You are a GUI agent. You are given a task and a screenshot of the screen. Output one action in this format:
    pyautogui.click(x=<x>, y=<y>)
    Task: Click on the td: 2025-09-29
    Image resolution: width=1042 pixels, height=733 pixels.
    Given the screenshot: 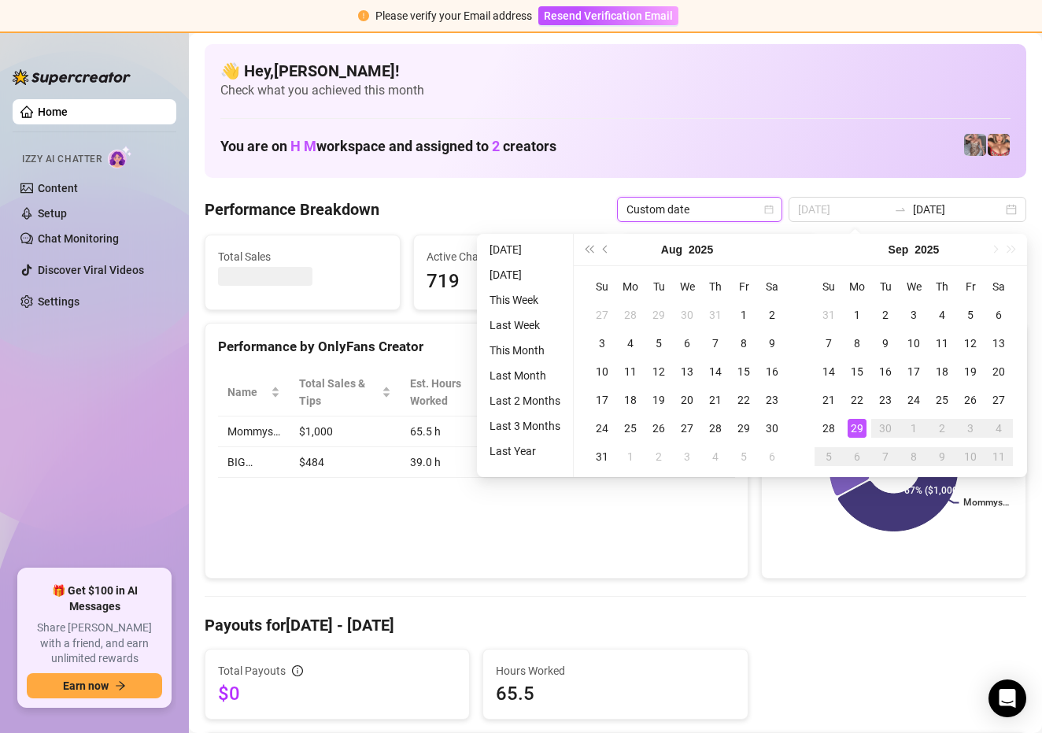 What is the action you would take?
    pyautogui.click(x=857, y=428)
    